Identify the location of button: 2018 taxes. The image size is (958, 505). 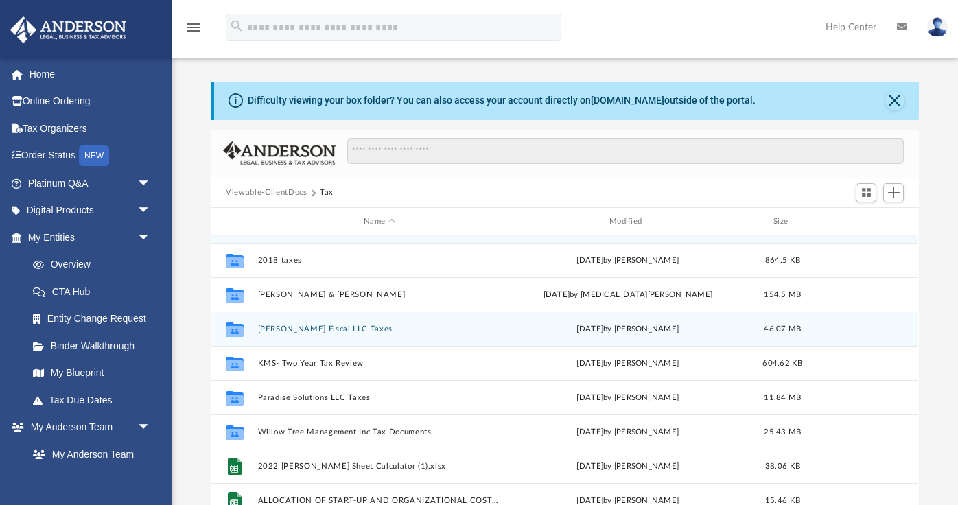
(379, 260).